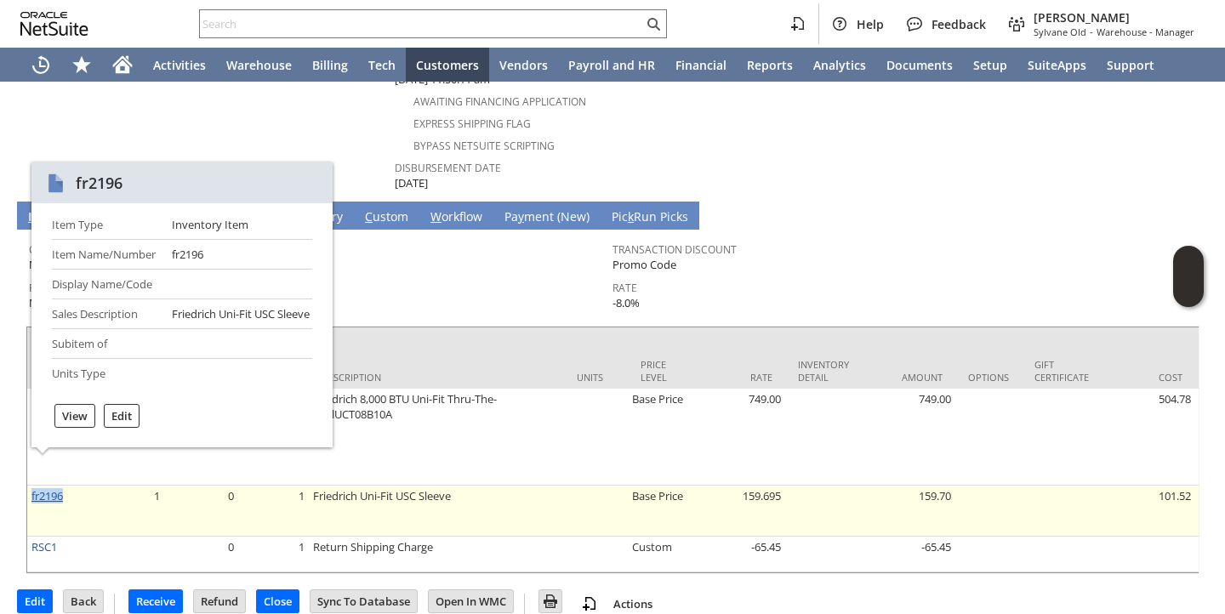 This screenshot has height=614, width=1225. Describe the element at coordinates (990, 65) in the screenshot. I see `a: Setup` at that location.